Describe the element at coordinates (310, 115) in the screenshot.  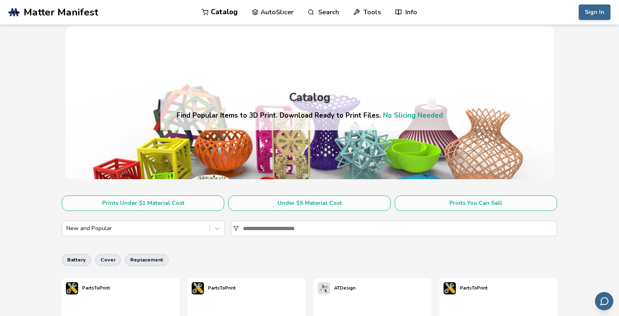
I see `h4: Find Popular Items to 3D Print. Download Ready to Print Files.` at that location.